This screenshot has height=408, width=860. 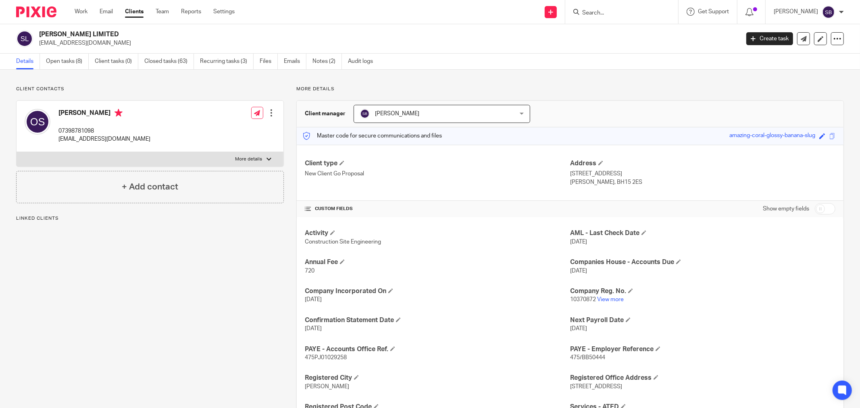 What do you see at coordinates (438, 174) in the screenshot?
I see `p: New Client Go Proposal` at bounding box center [438, 174].